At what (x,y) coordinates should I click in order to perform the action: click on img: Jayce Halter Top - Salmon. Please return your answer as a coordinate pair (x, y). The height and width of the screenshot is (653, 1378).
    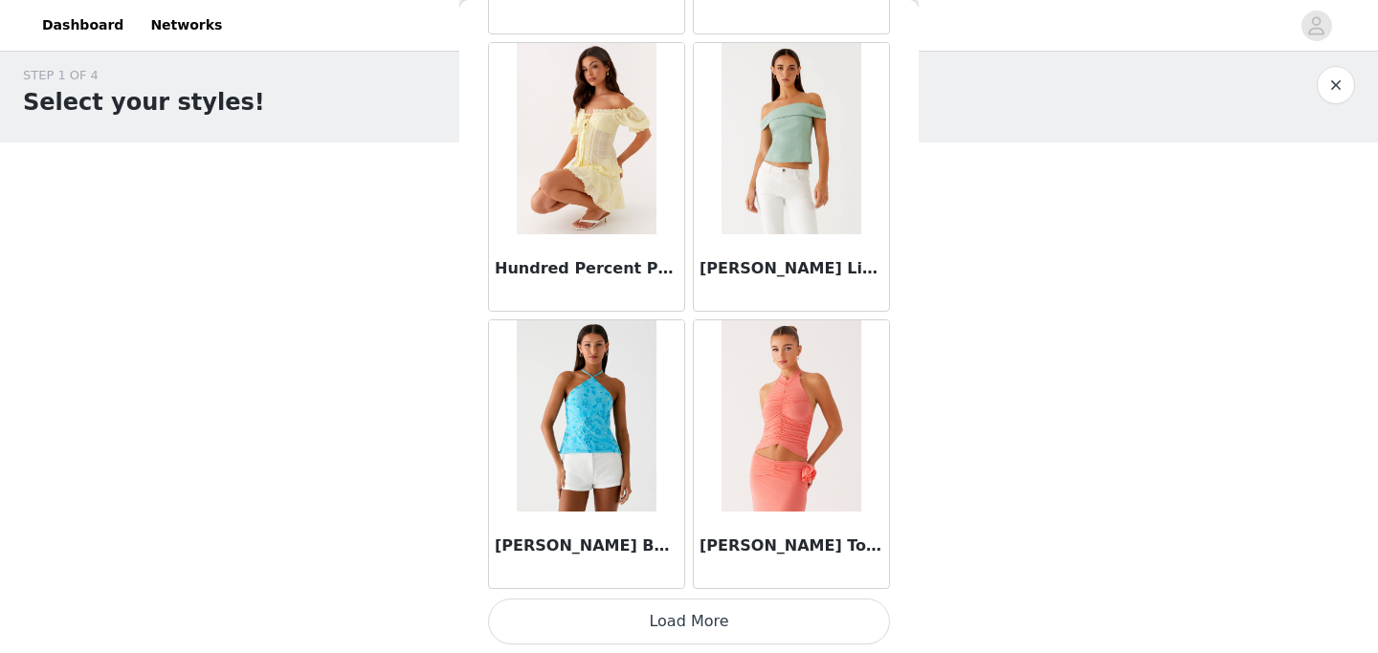
    Looking at the image, I should click on (790, 416).